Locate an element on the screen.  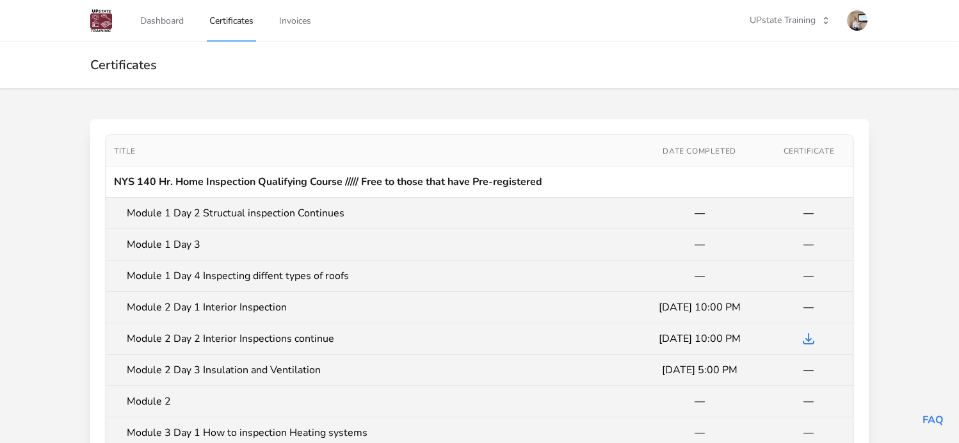
td: Module 2 is located at coordinates (370, 401).